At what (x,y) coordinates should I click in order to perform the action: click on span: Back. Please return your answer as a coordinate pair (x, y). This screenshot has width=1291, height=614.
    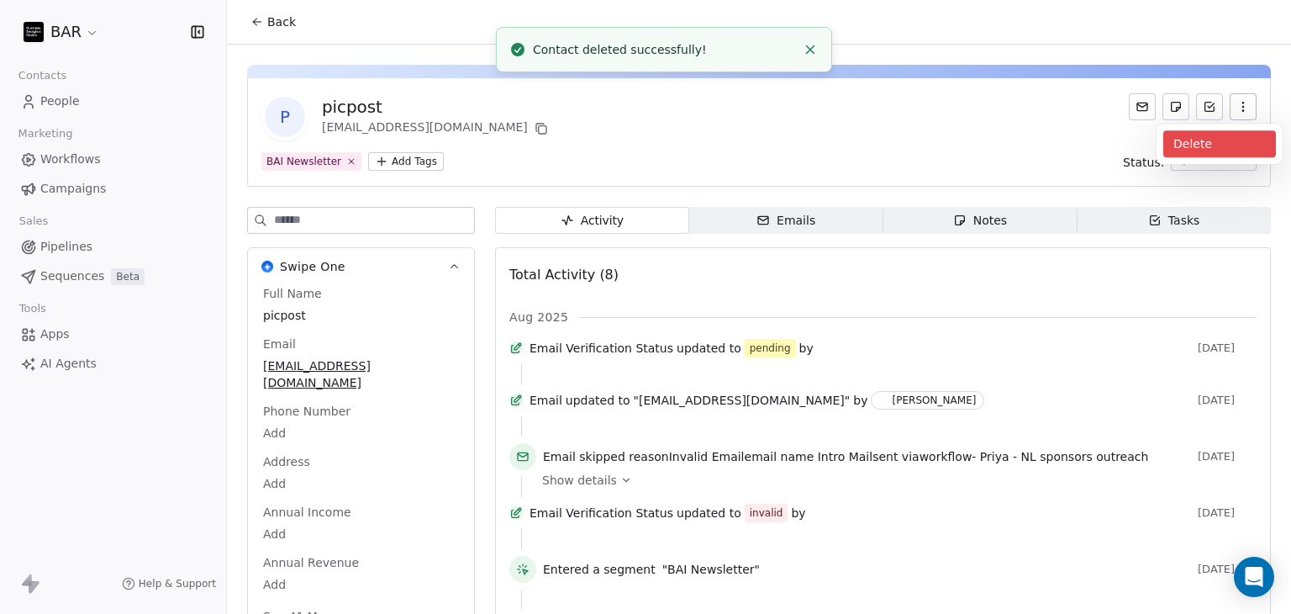
    Looking at the image, I should click on (282, 22).